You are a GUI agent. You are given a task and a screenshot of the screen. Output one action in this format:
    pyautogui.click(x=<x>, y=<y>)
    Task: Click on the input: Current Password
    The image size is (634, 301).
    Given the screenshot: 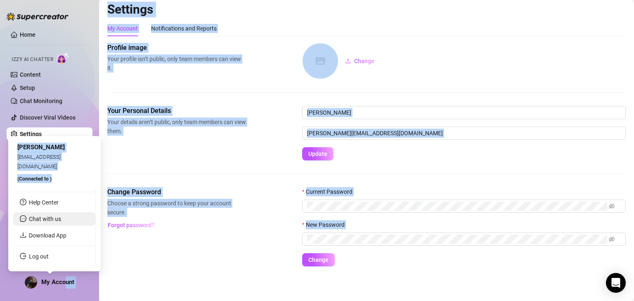 What is the action you would take?
    pyautogui.click(x=457, y=206)
    